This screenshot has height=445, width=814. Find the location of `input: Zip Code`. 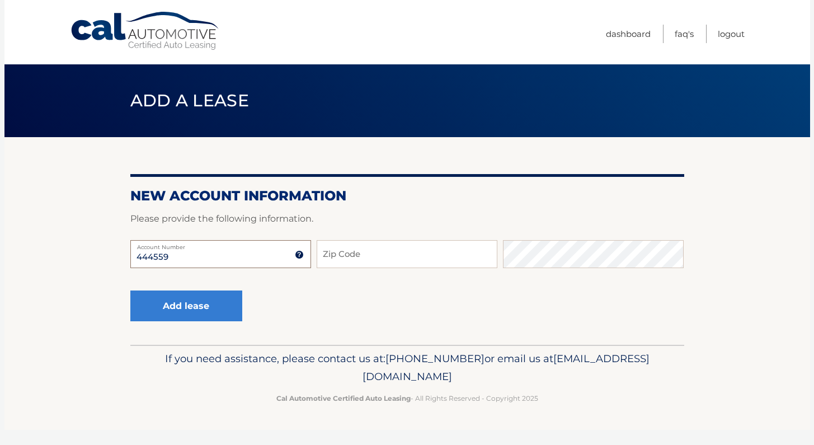

input: Zip Code is located at coordinates (406, 254).